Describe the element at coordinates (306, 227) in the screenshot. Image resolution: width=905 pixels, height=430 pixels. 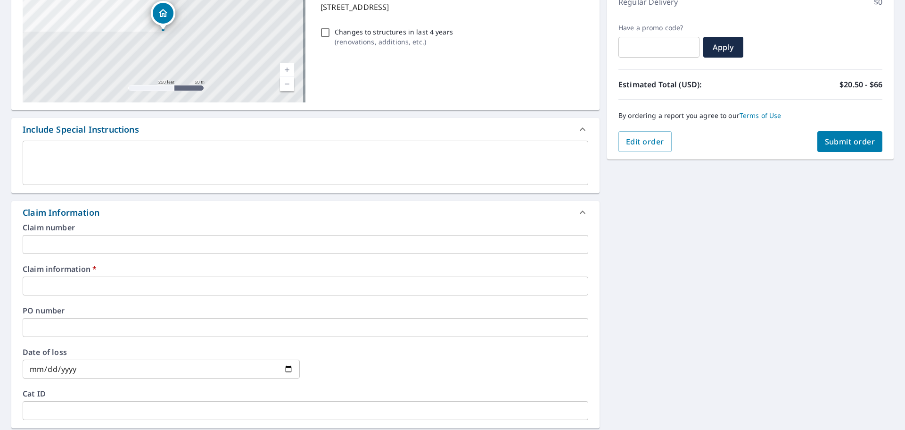
I see `label: Claim number` at that location.